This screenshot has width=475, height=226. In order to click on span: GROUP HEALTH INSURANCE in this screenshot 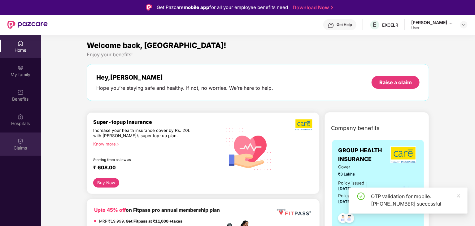, I will do `click(364, 155)`.